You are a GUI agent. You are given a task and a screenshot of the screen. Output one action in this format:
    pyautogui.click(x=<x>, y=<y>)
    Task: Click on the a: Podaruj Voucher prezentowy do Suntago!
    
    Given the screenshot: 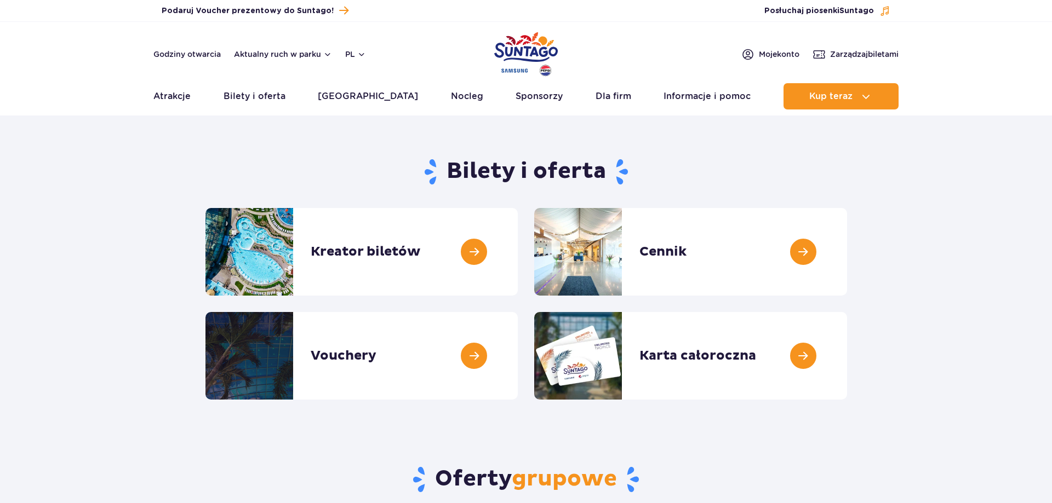 What is the action you would take?
    pyautogui.click(x=255, y=10)
    